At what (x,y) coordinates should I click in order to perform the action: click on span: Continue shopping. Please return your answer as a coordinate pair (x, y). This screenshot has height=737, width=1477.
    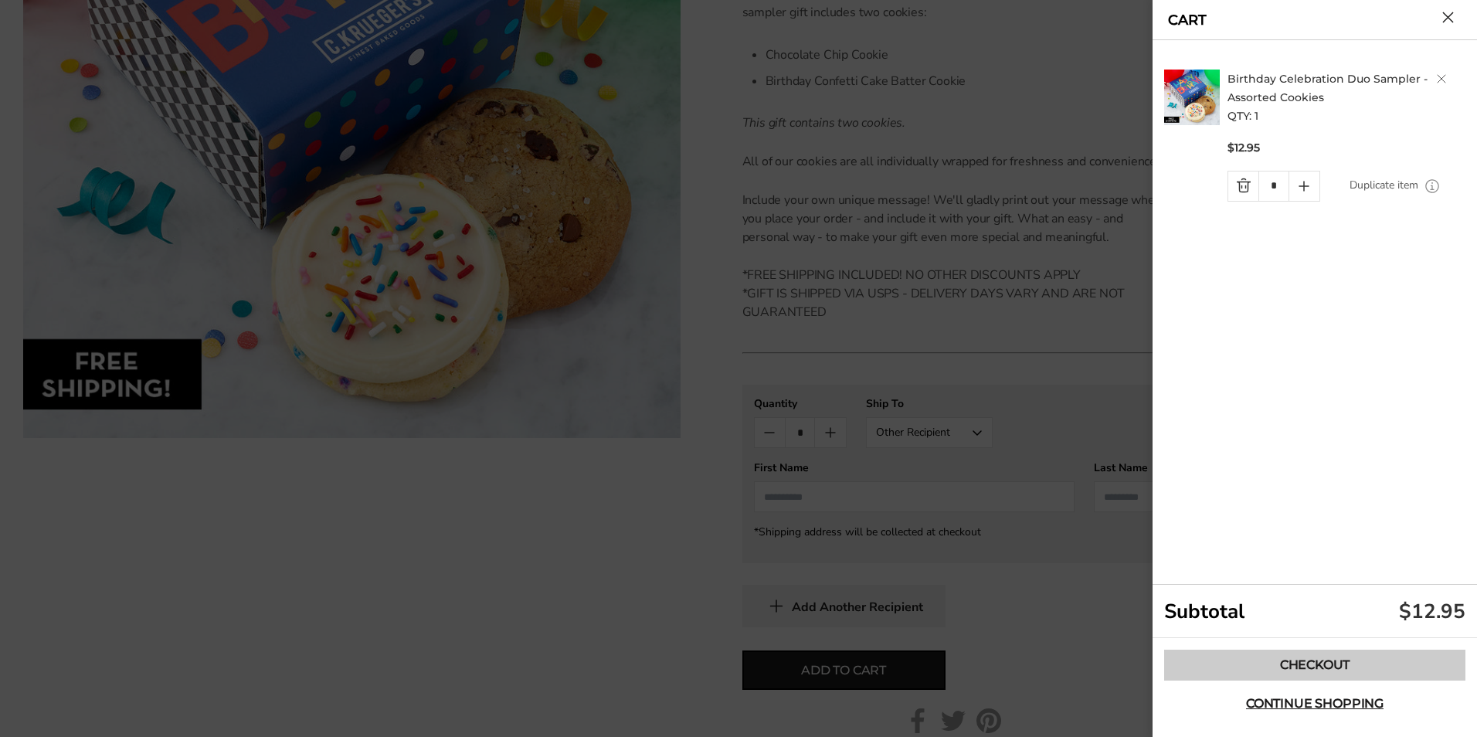
    Looking at the image, I should click on (1315, 704).